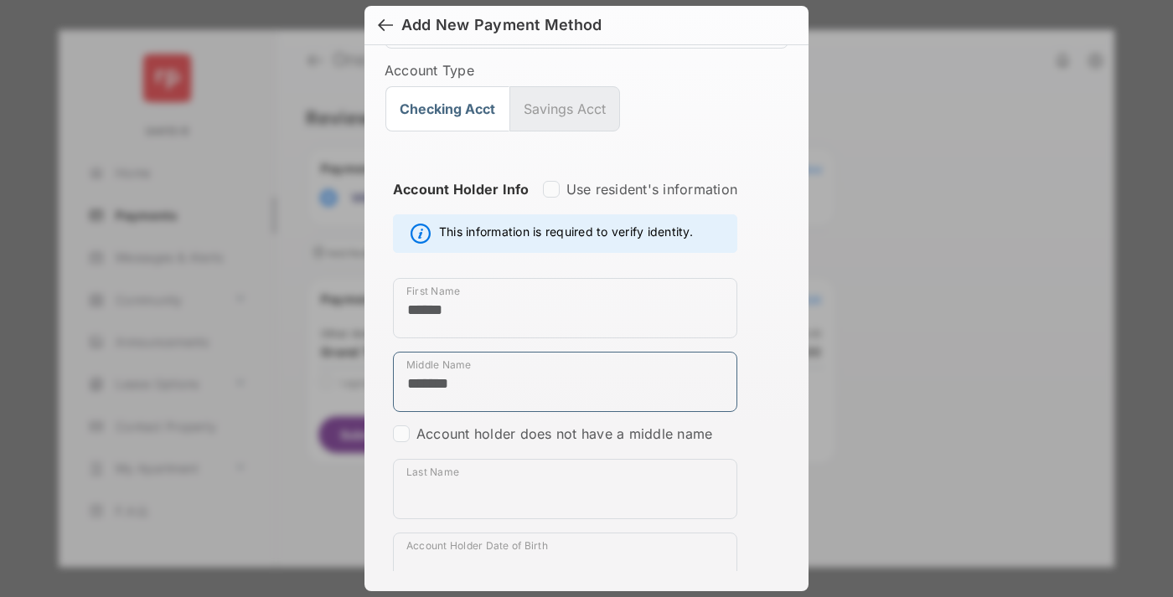 The height and width of the screenshot is (597, 1173). I want to click on button: Checking Acct, so click(447, 109).